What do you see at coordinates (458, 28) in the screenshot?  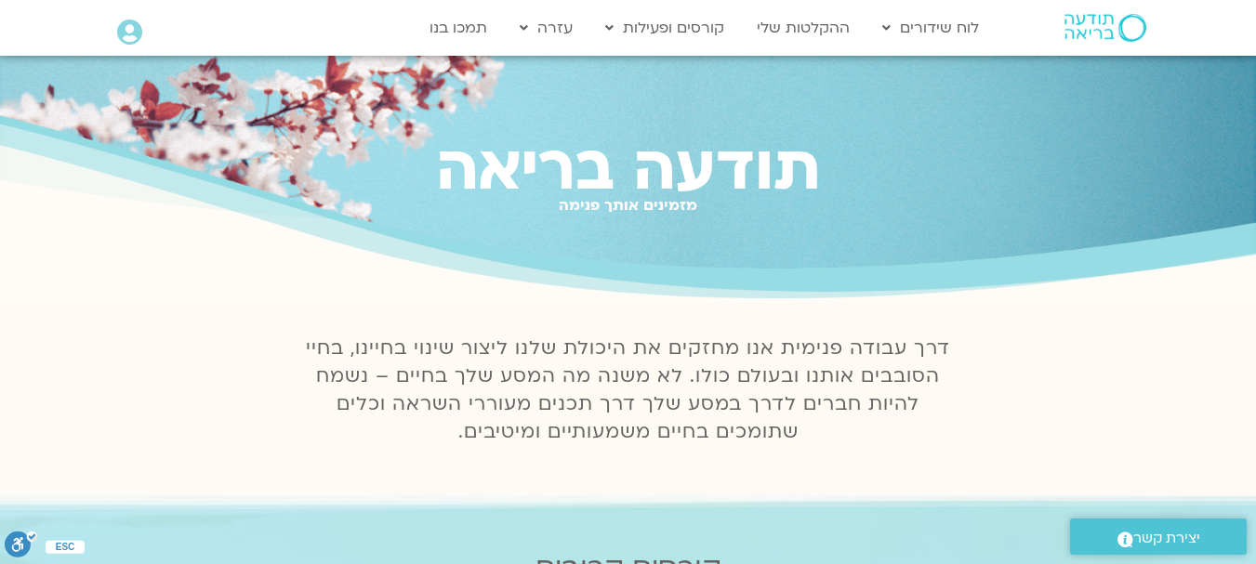 I see `a: תמכו בנו` at bounding box center [458, 28].